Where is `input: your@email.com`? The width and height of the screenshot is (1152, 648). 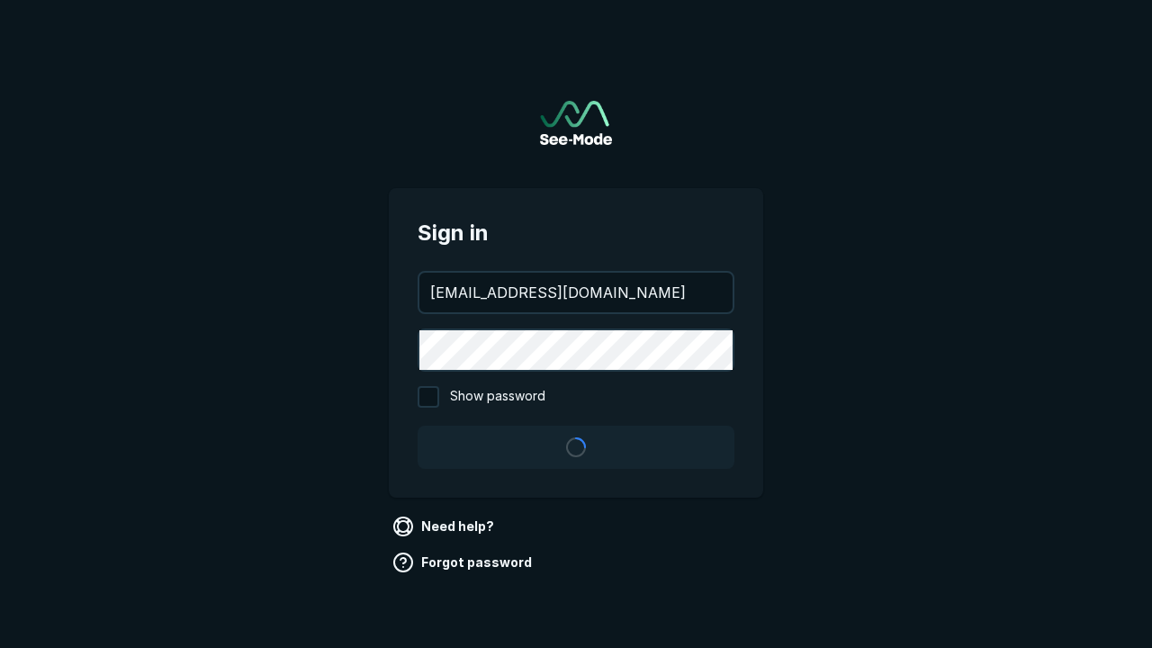
input: your@email.com is located at coordinates (576, 292).